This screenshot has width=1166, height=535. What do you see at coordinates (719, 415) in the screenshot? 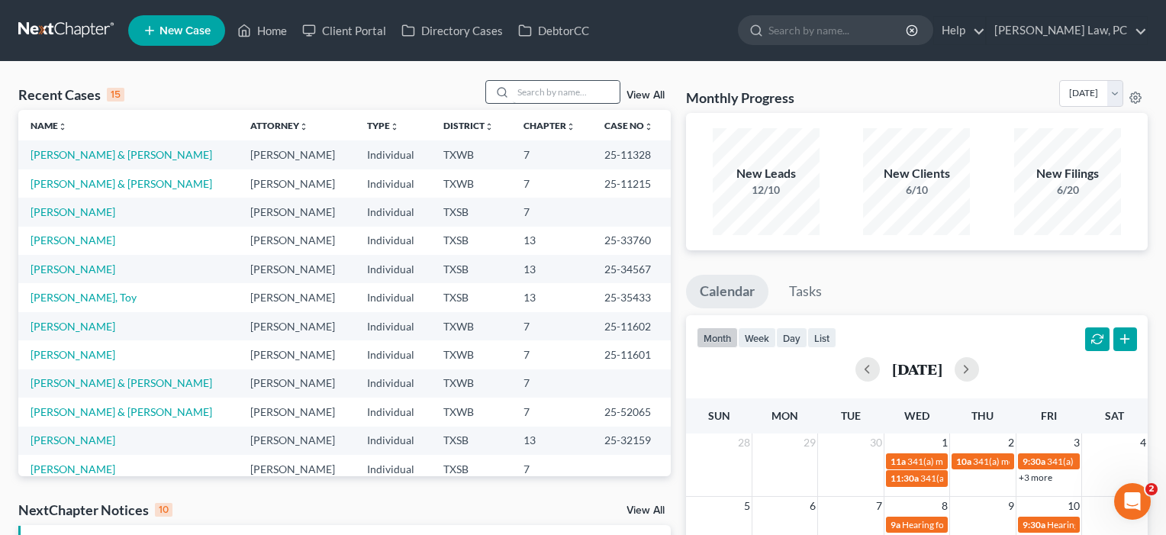
I see `span: Sun` at bounding box center [719, 415].